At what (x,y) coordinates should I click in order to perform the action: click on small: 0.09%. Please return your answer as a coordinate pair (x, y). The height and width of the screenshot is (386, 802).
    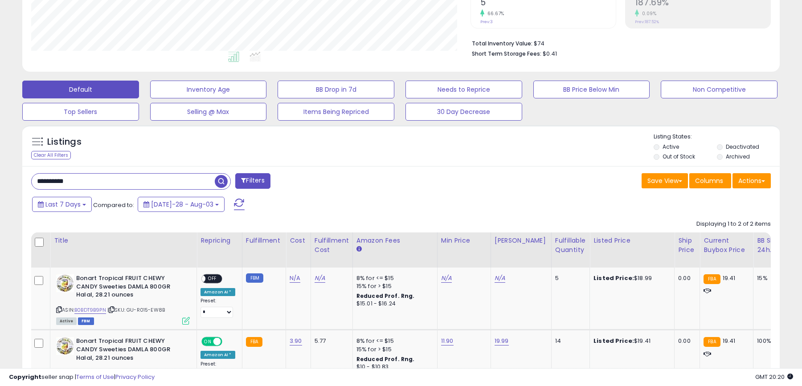
    Looking at the image, I should click on (648, 13).